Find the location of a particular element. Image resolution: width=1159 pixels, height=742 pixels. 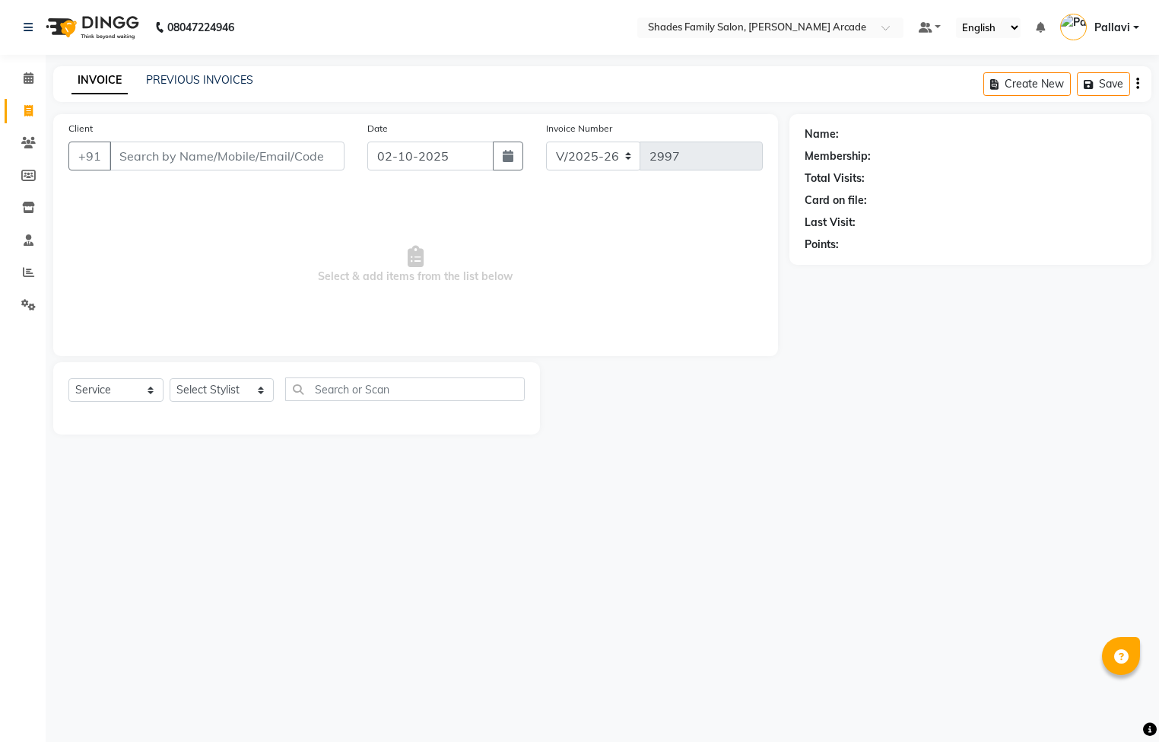

button: +91 is located at coordinates (90, 156).